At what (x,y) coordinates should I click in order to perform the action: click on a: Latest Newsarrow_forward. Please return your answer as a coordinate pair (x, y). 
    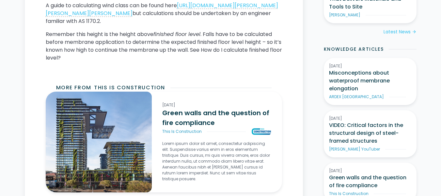
    Looking at the image, I should click on (400, 32).